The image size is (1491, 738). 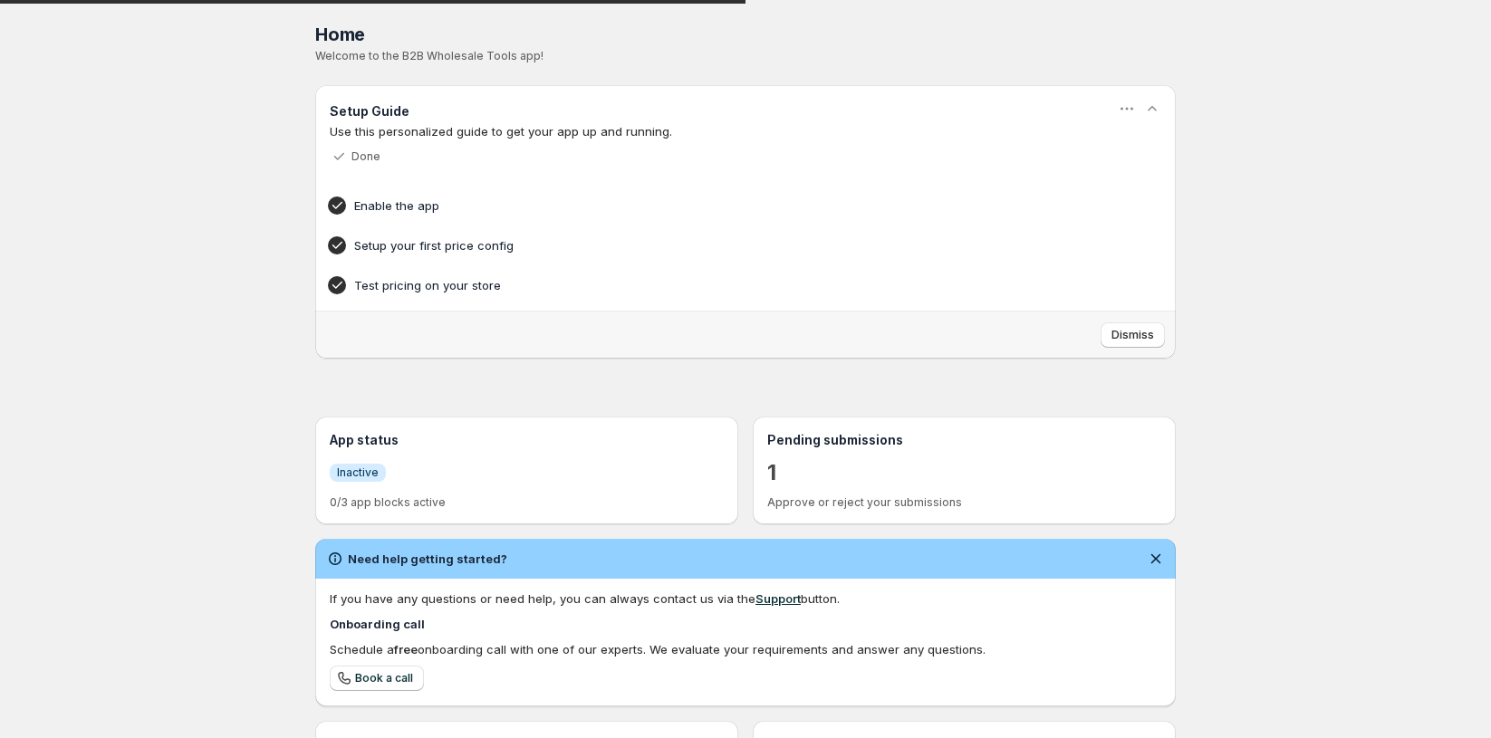 I want to click on button: Dismiss notification, so click(x=1156, y=559).